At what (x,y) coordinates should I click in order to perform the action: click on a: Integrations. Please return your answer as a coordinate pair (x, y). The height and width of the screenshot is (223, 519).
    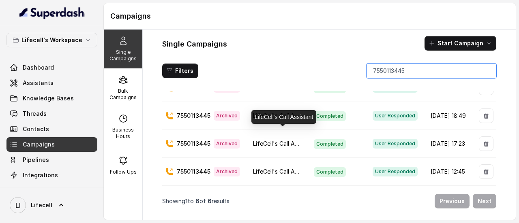
    Looking at the image, I should click on (52, 176).